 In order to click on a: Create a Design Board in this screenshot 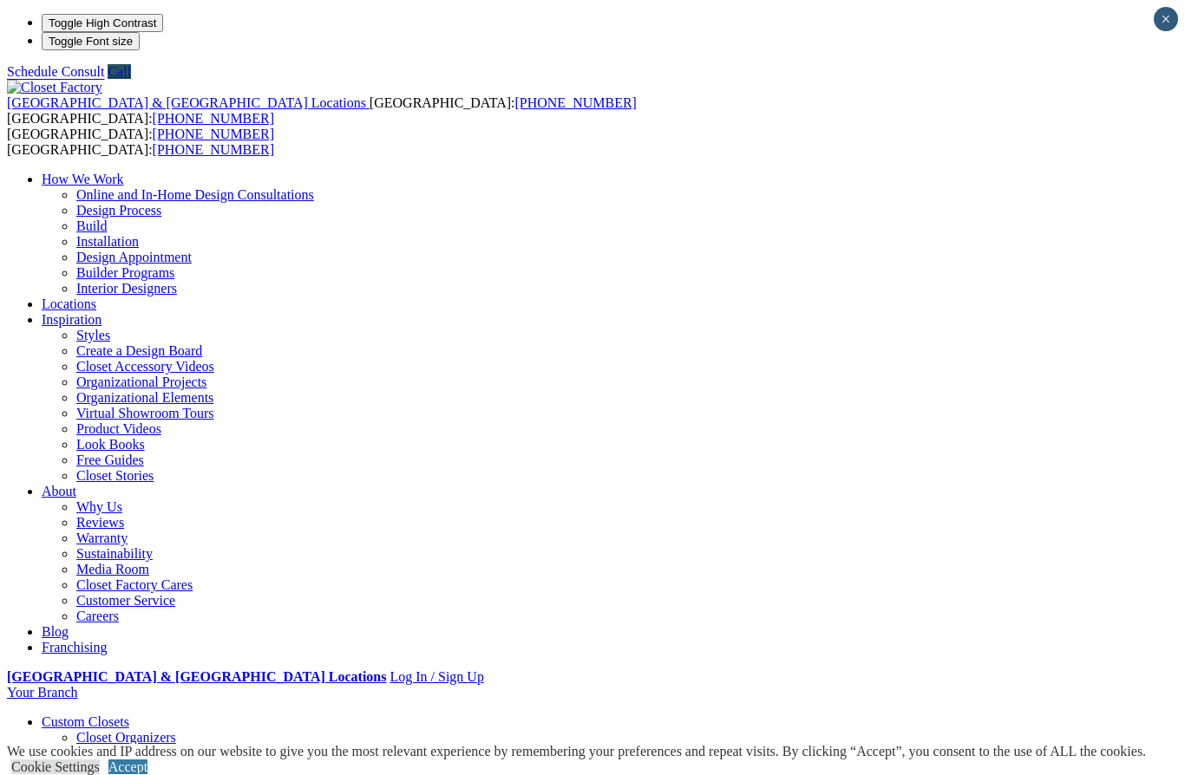, I will do `click(139, 350)`.